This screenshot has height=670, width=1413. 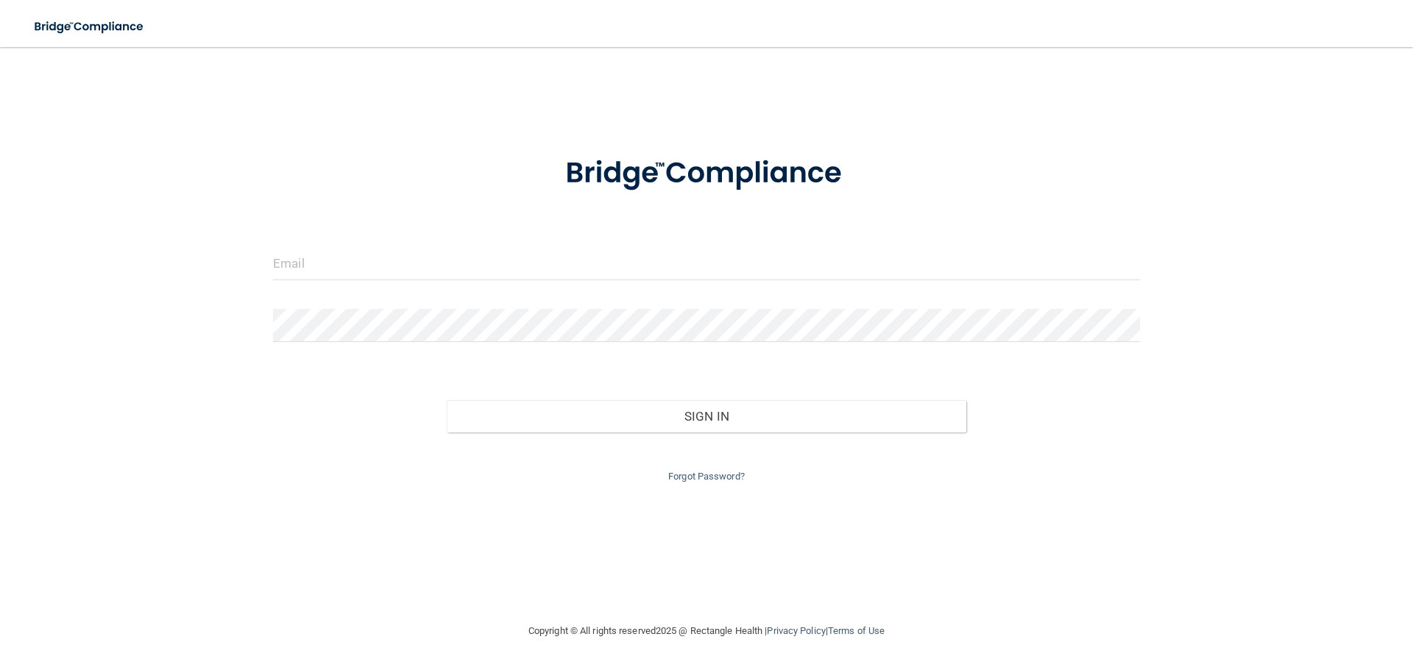 I want to click on div: Copyright © All rights reserved 2025 @ Rectangle Health | |, so click(x=706, y=631).